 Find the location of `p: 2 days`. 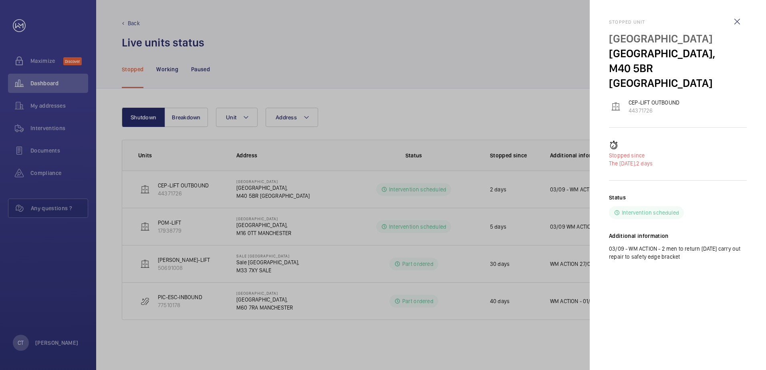

p: 2 days is located at coordinates (678, 163).